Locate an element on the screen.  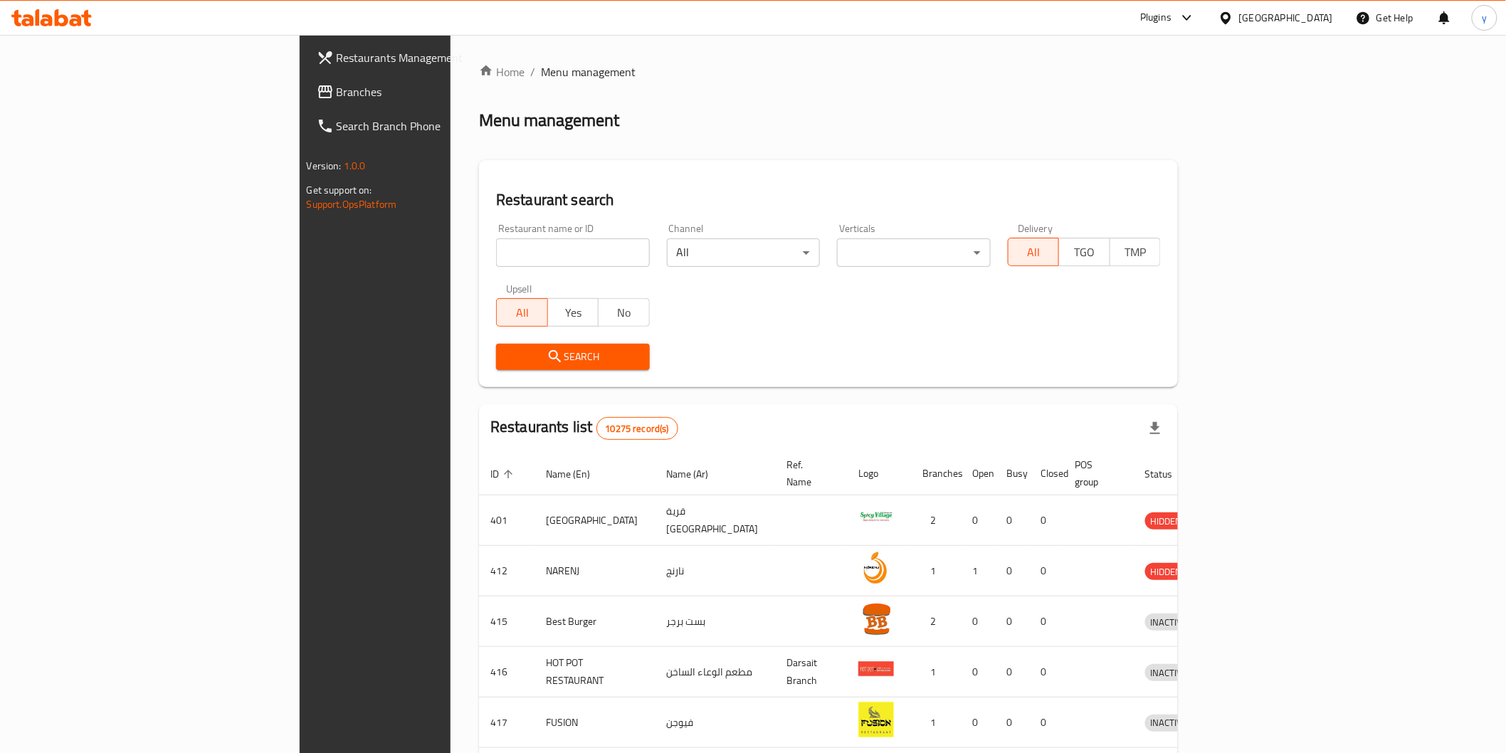
th: Open is located at coordinates (978, 473).